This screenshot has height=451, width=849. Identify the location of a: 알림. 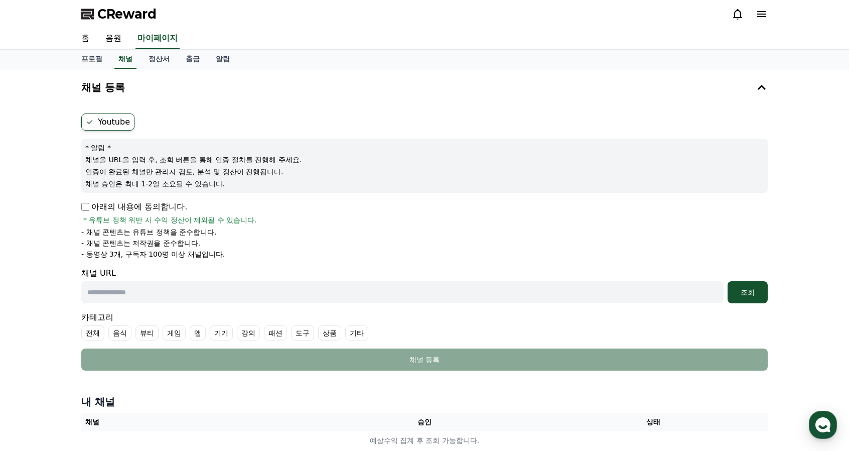
(223, 59).